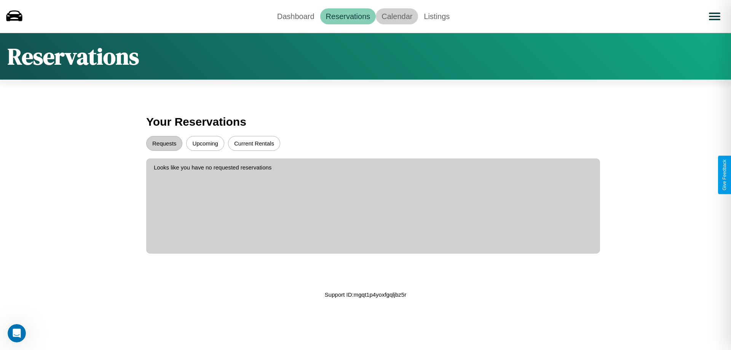 This screenshot has width=731, height=350. I want to click on p: Looks like you have no requested reservations, so click(373, 167).